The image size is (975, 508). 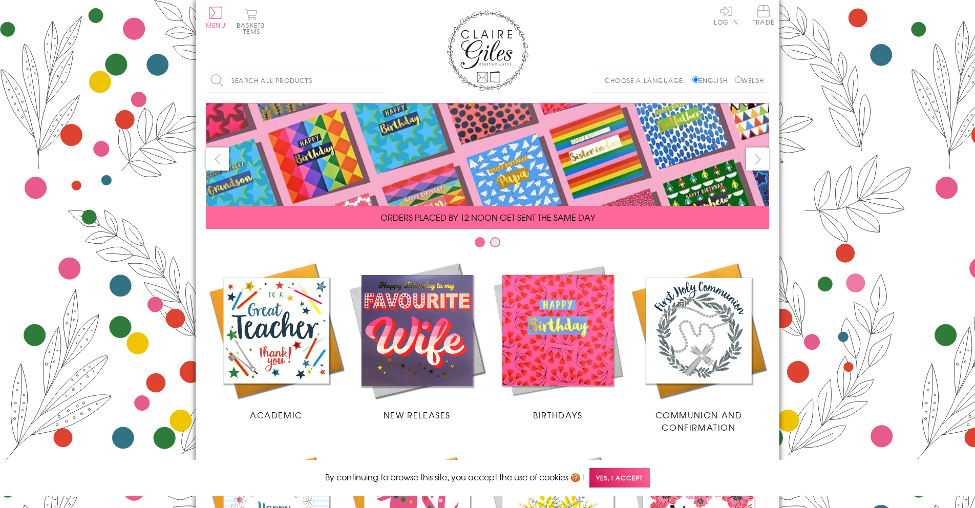 What do you see at coordinates (487, 51) in the screenshot?
I see `img: Claire Giles Greetings Cards` at bounding box center [487, 51].